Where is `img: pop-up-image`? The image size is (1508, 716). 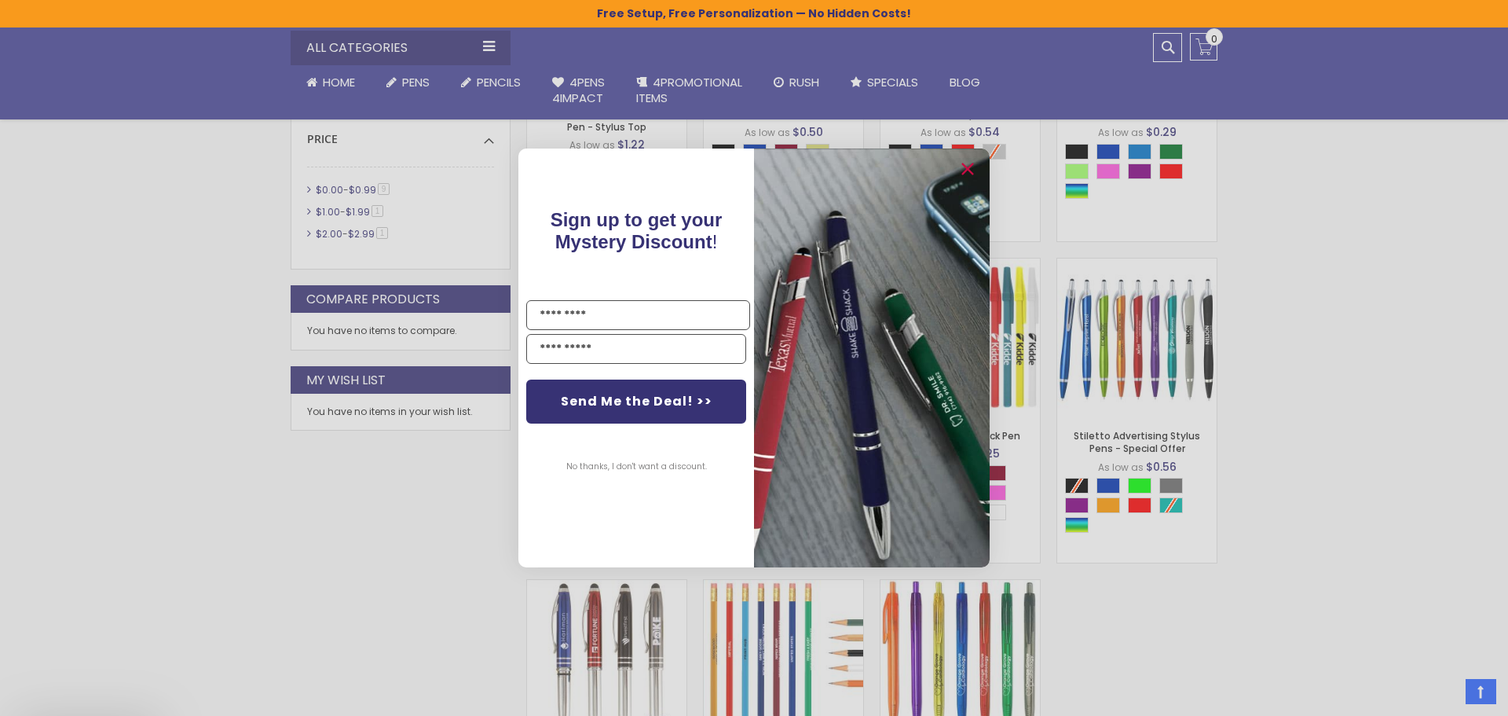
img: pop-up-image is located at coordinates (872, 357).